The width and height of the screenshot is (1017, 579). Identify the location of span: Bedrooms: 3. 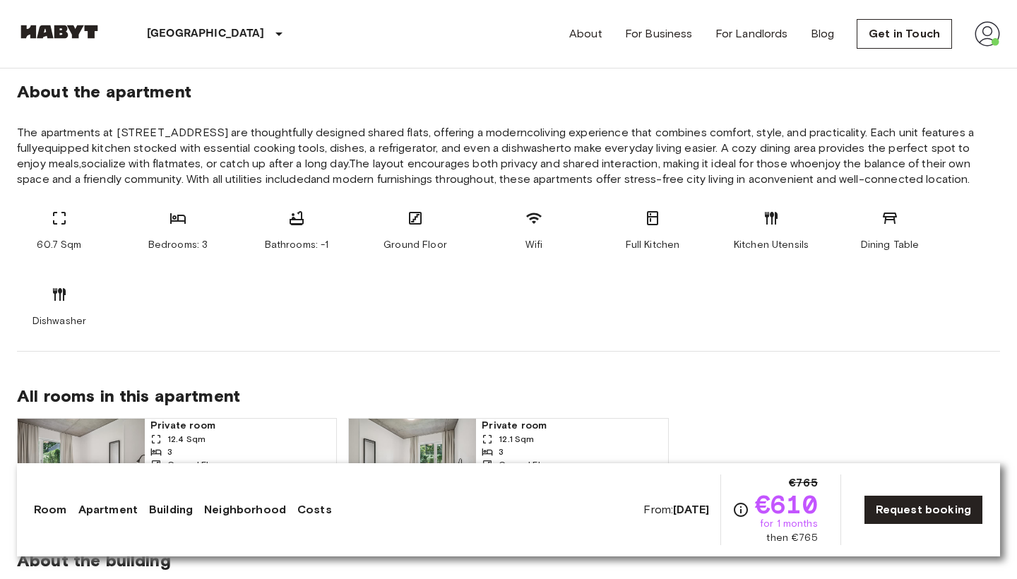
(178, 245).